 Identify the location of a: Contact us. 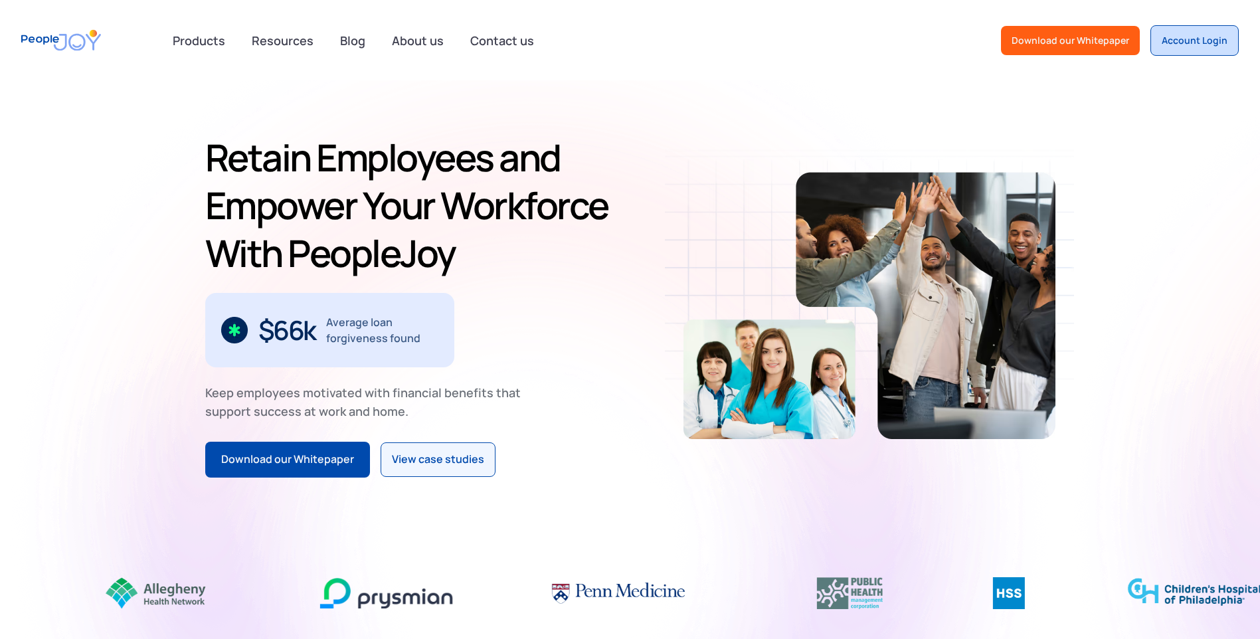
(502, 41).